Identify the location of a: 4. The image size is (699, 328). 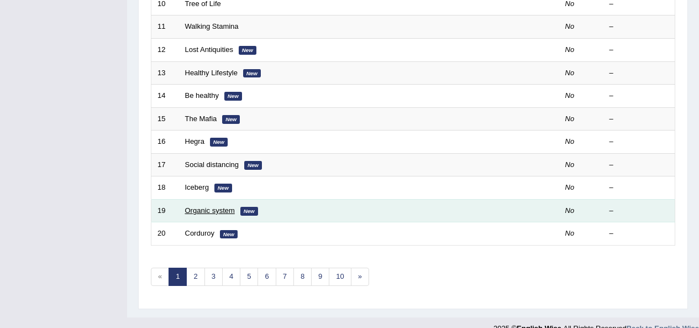
(231, 276).